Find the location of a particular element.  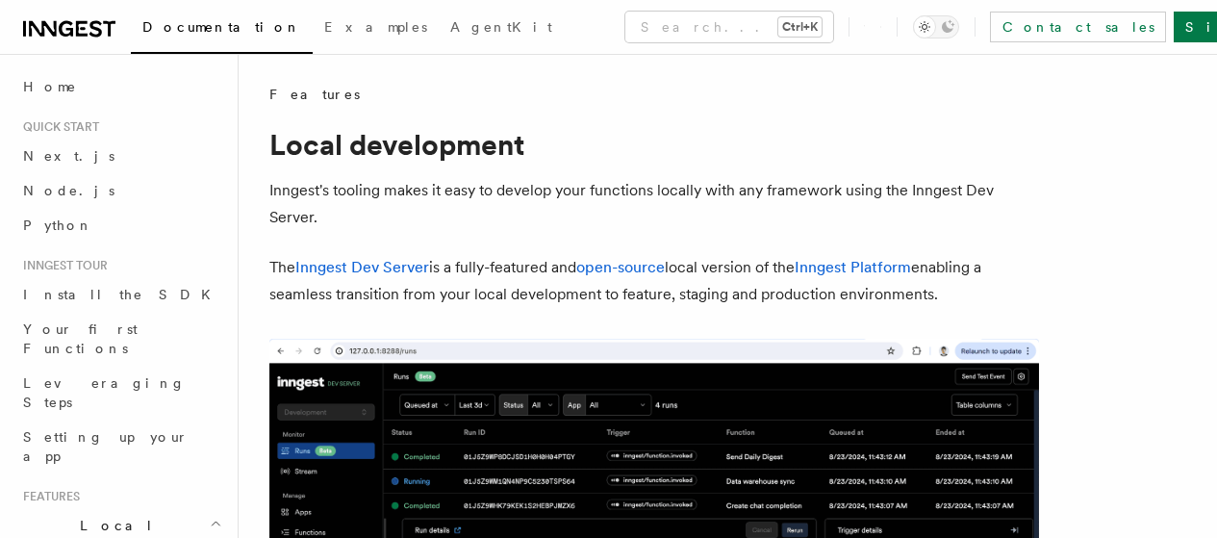

span: AgentKit is located at coordinates (501, 27).